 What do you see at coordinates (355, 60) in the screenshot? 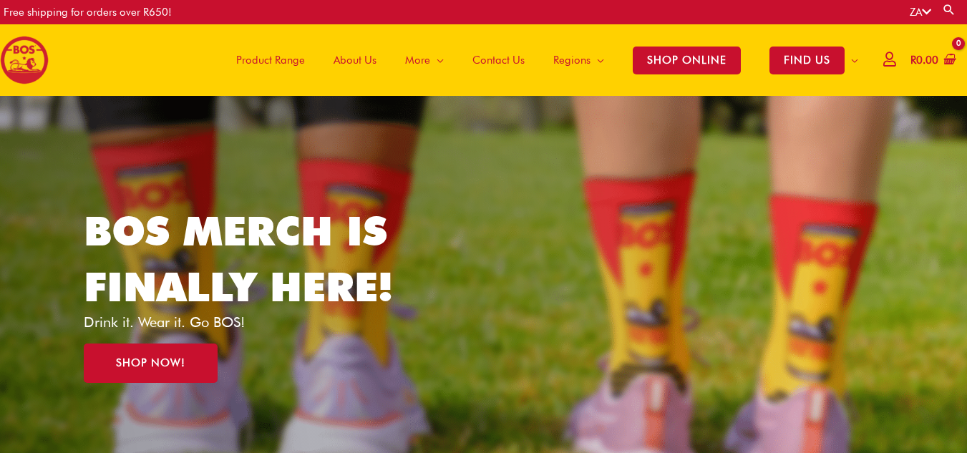
I see `a: About Us` at bounding box center [355, 60].